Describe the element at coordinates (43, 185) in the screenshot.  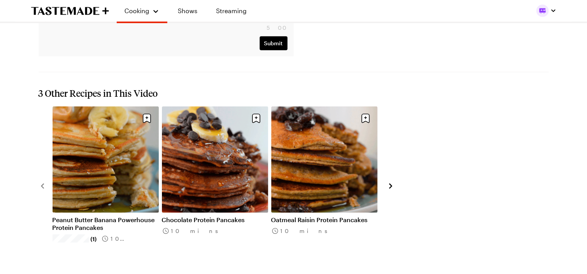
I see `button: navigate to previous item` at that location.